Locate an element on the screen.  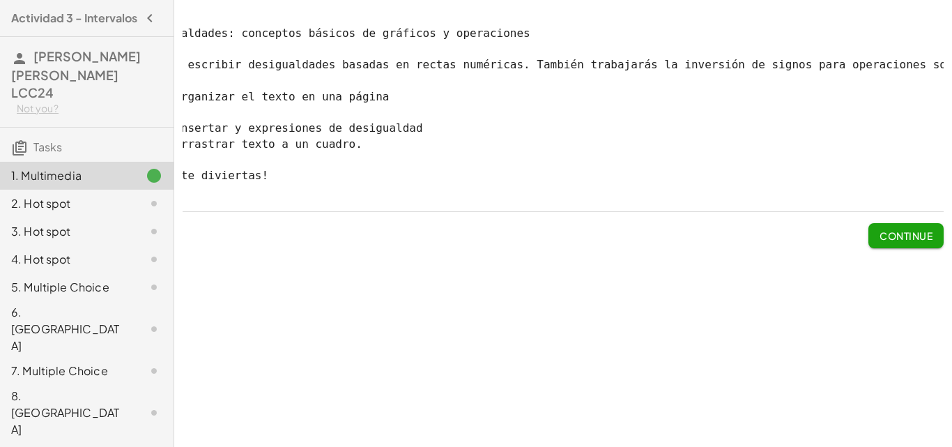
div: 1. Multimedia is located at coordinates (67, 176).